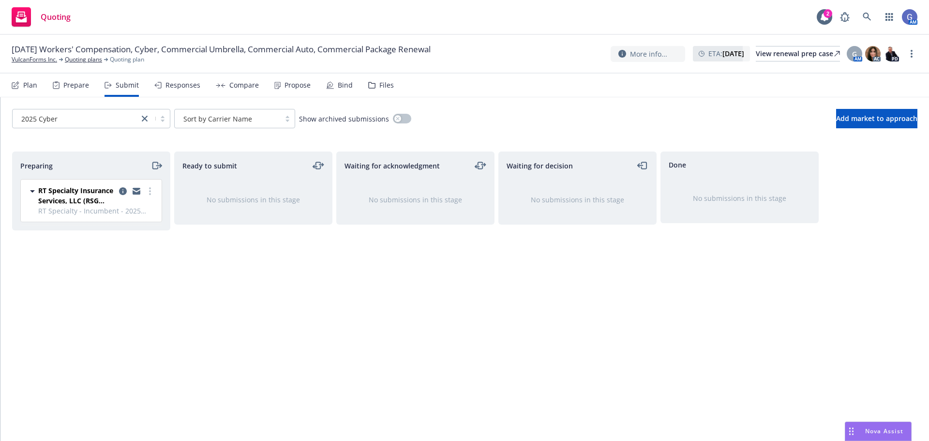 The image size is (929, 441). I want to click on span: RT Specialty - Incumbent - 2025 Cyber, so click(97, 210).